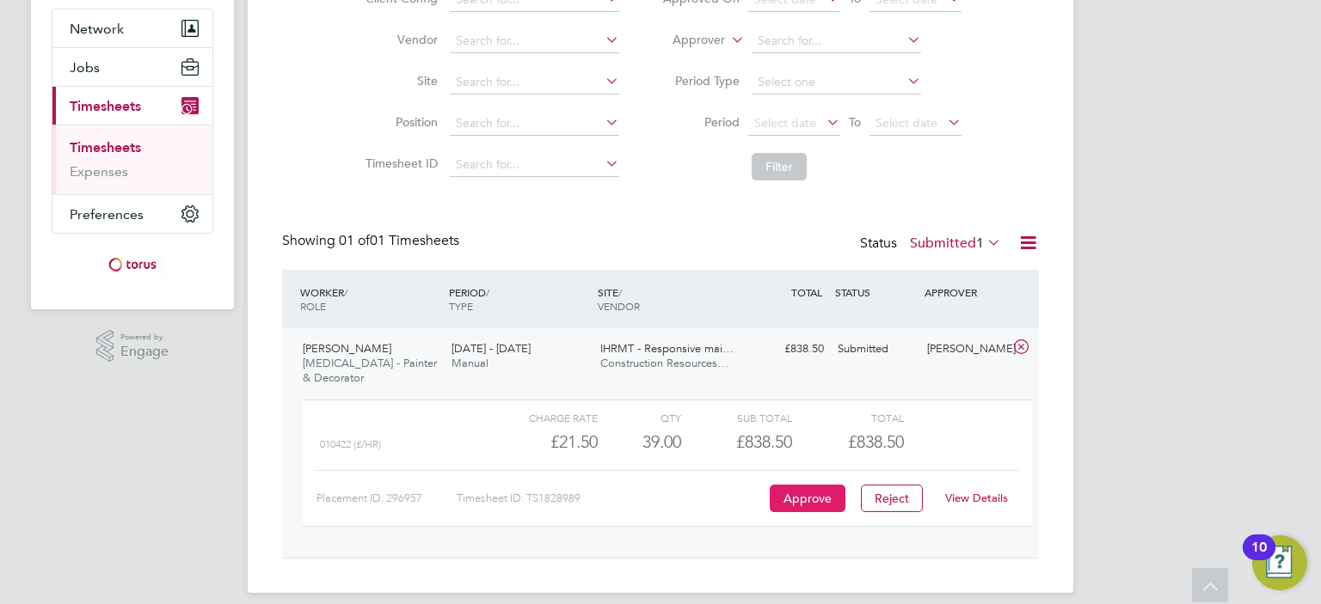  Describe the element at coordinates (132, 67) in the screenshot. I see `button: Jobs` at that location.